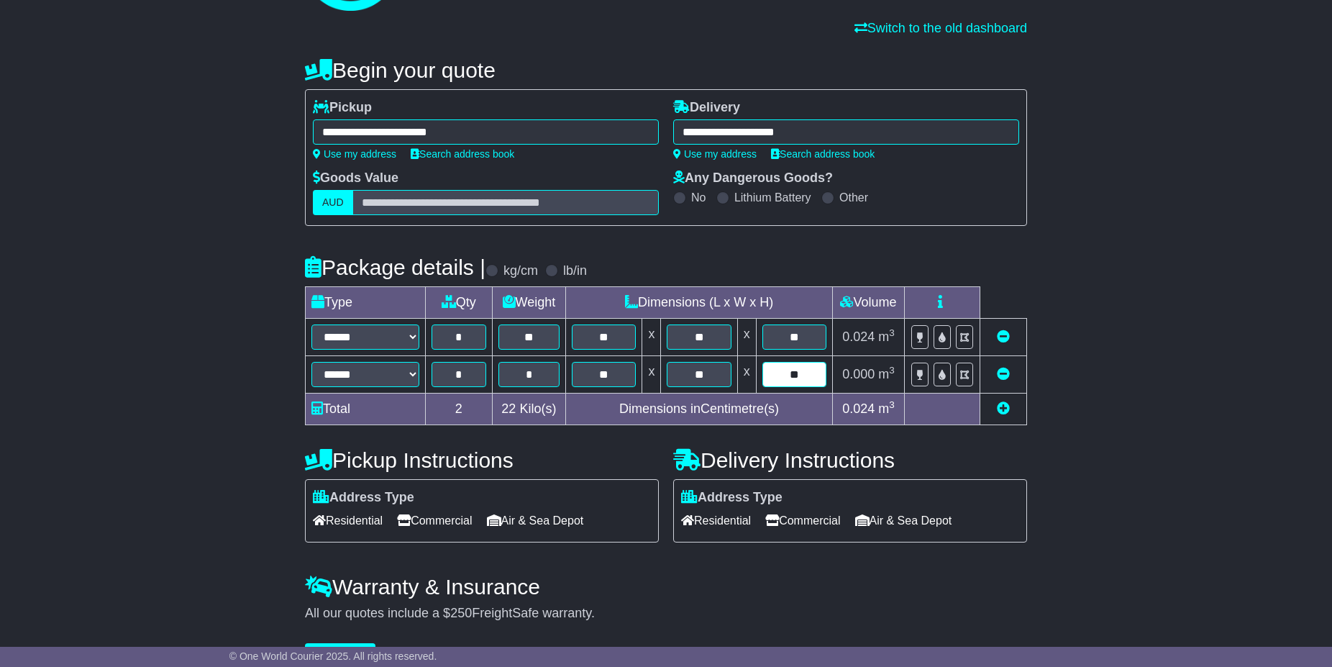 This screenshot has width=1332, height=667. Describe the element at coordinates (666, 613) in the screenshot. I see `div: All our quotes include a $ FreightSafe warranty.` at that location.